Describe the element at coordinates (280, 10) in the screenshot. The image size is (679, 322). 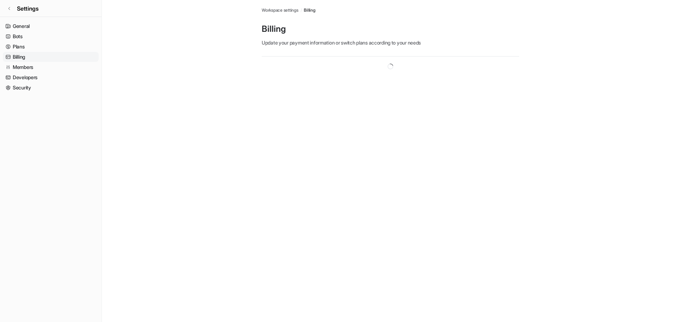
I see `span: Workspace settings` at that location.